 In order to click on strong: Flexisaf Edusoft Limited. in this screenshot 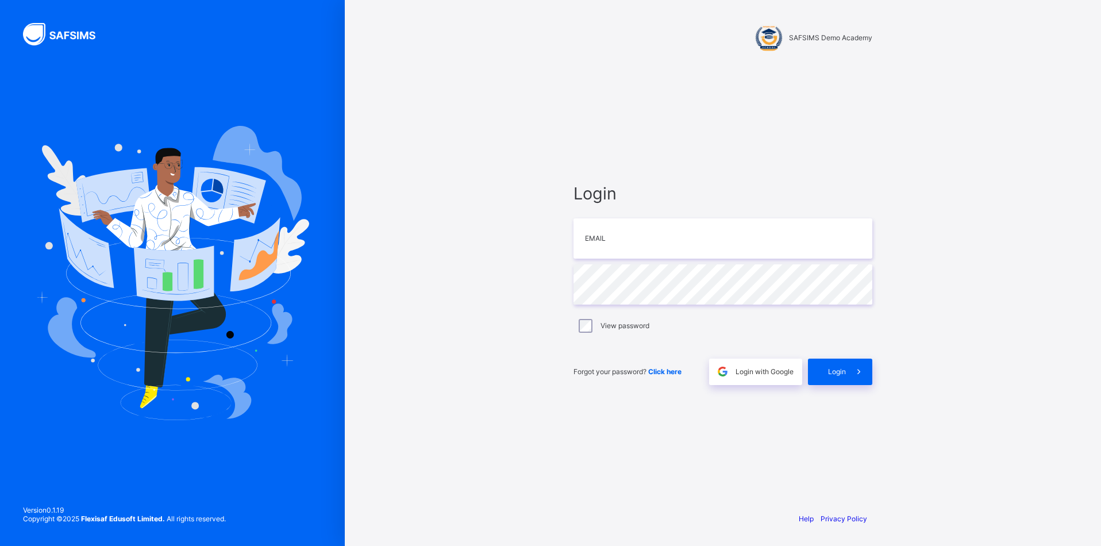, I will do `click(123, 518)`.